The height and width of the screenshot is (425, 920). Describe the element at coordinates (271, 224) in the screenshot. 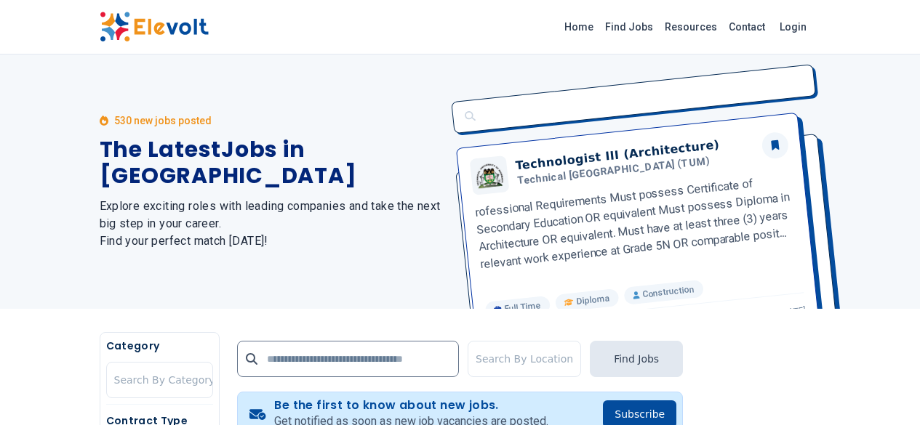

I see `h2: Explore exciting roles with leading companies and take the next big step in your career. Find you...` at that location.